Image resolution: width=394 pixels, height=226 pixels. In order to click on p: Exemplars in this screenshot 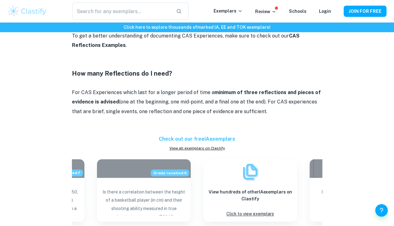, I will do `click(228, 11)`.